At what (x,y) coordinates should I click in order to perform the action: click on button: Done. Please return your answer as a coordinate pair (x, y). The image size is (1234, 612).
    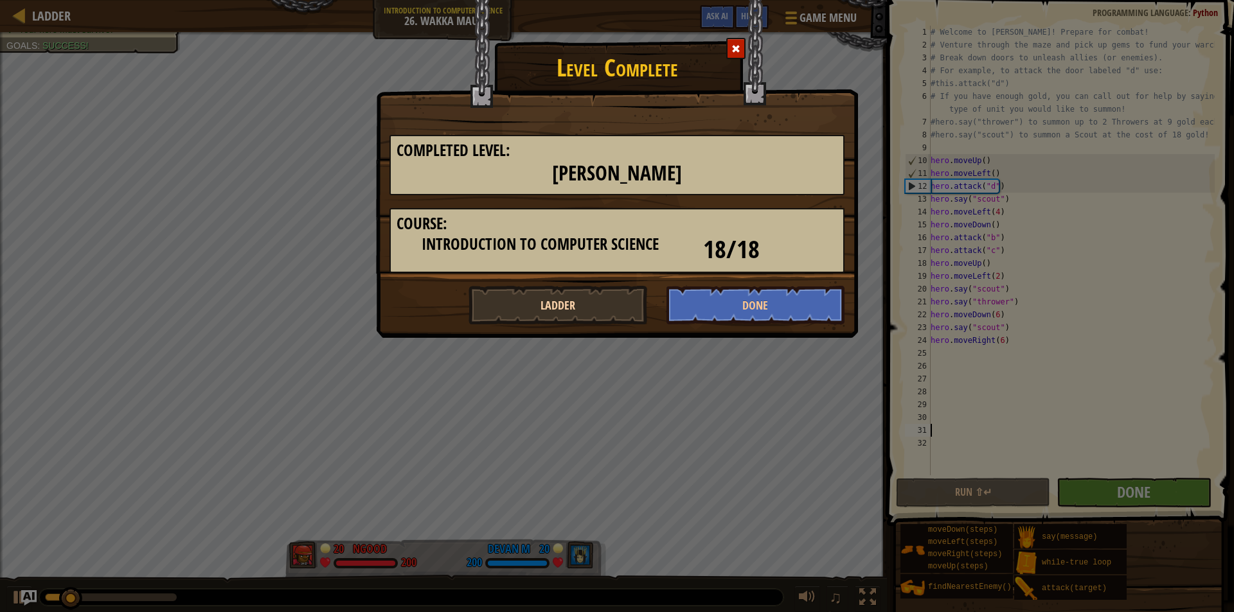
    Looking at the image, I should click on (756, 305).